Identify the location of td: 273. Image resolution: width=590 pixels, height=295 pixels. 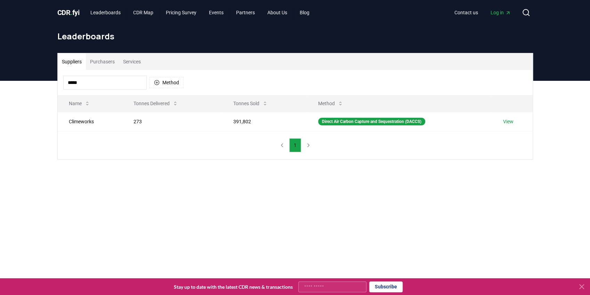
(172, 121).